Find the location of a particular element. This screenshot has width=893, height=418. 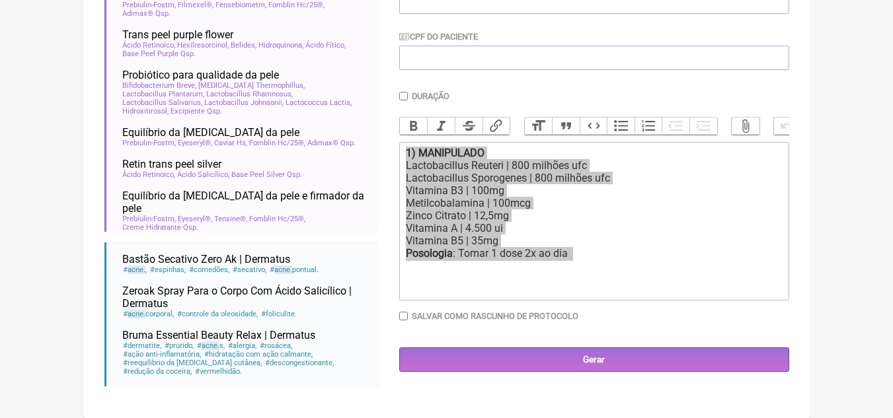

span: Ácido Fítico is located at coordinates (325, 45).